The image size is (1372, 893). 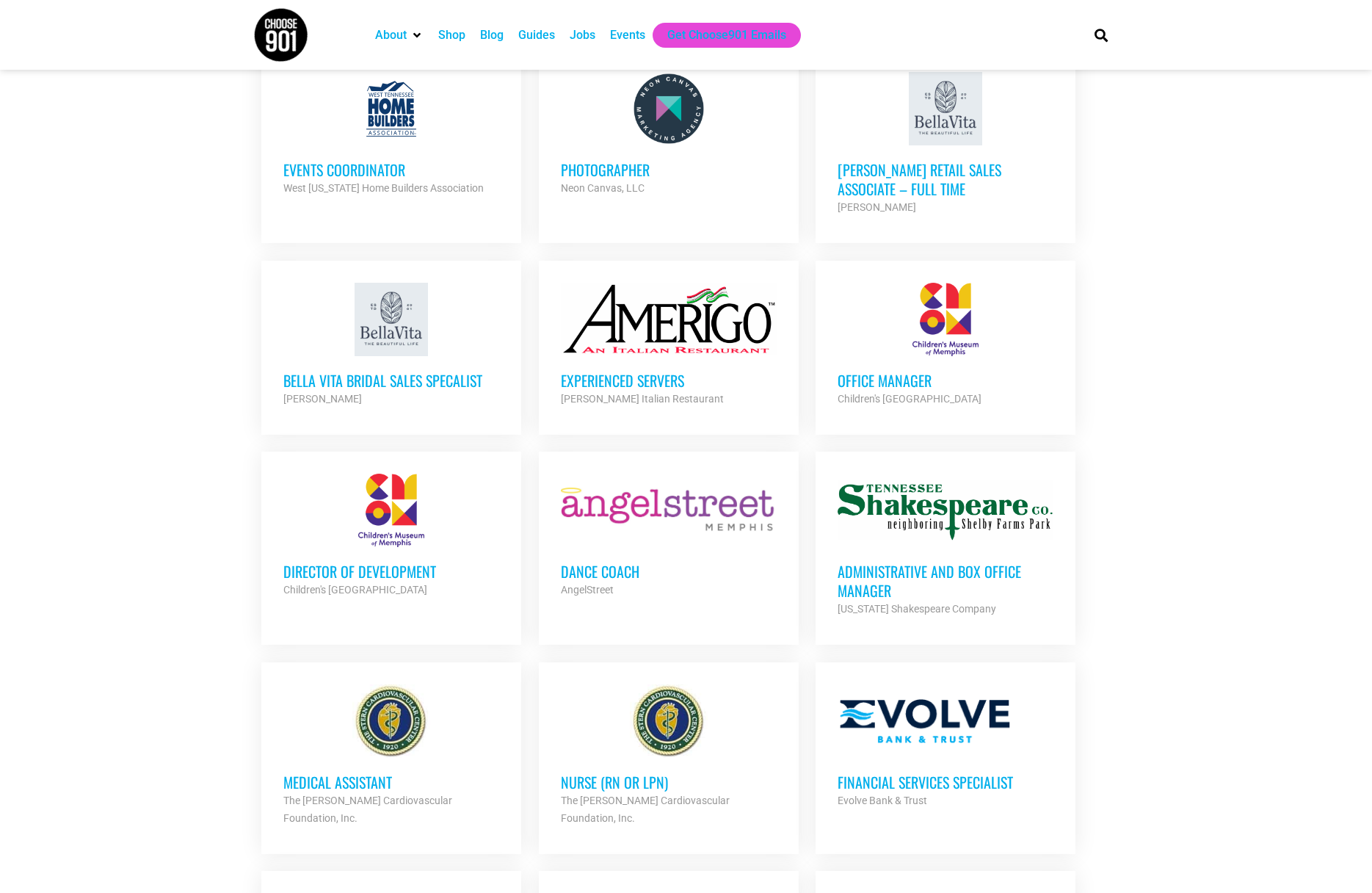 I want to click on div: Blog, so click(x=492, y=35).